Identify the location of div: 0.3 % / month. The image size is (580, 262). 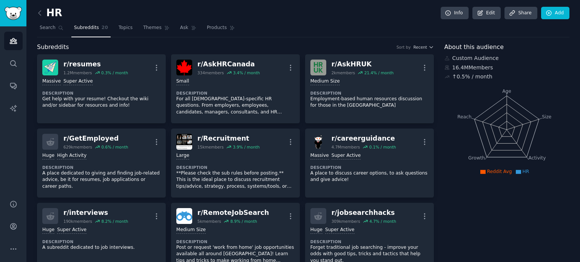
(114, 73).